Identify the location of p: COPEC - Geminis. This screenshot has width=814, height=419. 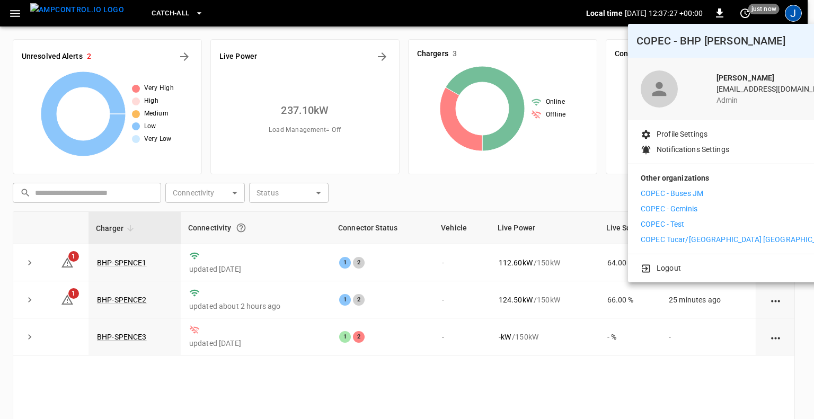
(669, 209).